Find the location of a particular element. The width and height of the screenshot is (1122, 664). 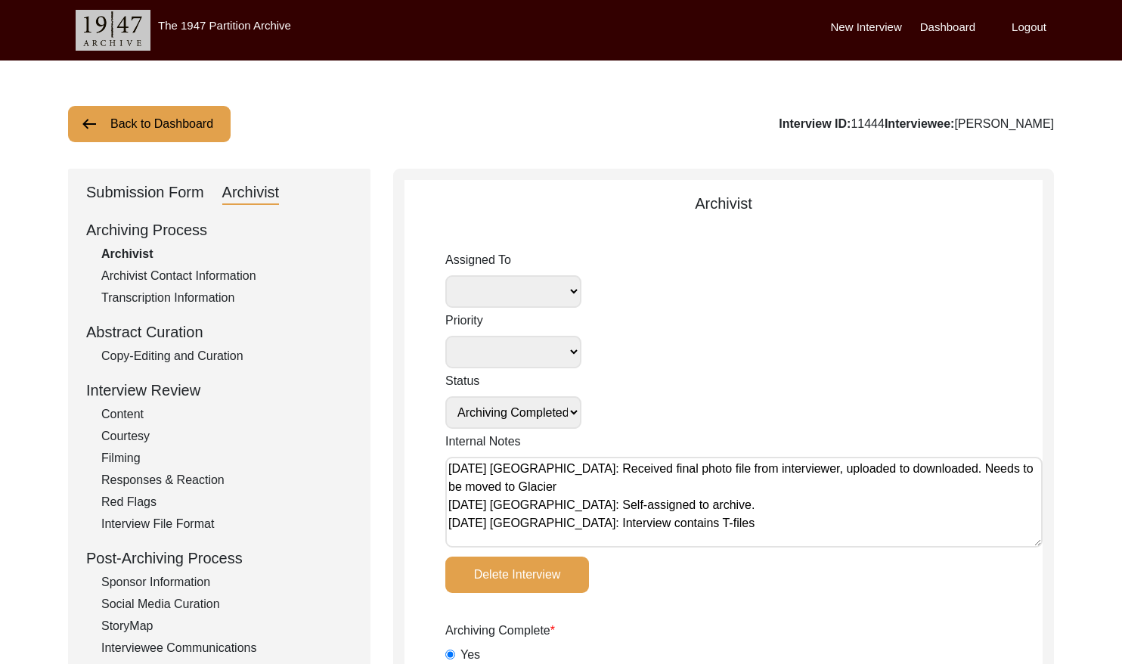

div: Archivist Contact Information is located at coordinates (227, 276).